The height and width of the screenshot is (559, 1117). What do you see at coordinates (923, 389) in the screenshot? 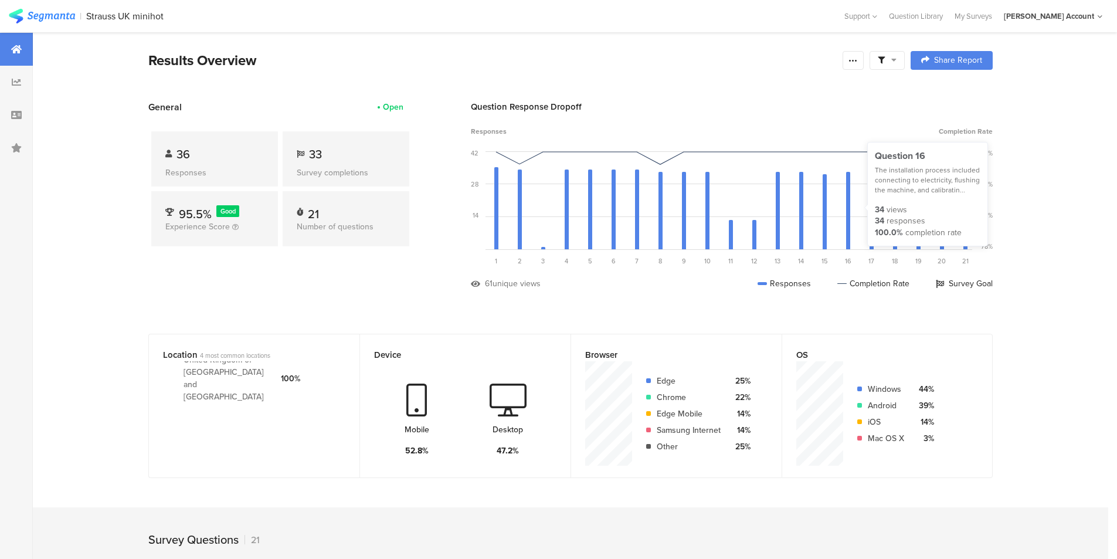
I see `div: 44%` at bounding box center [923, 389].